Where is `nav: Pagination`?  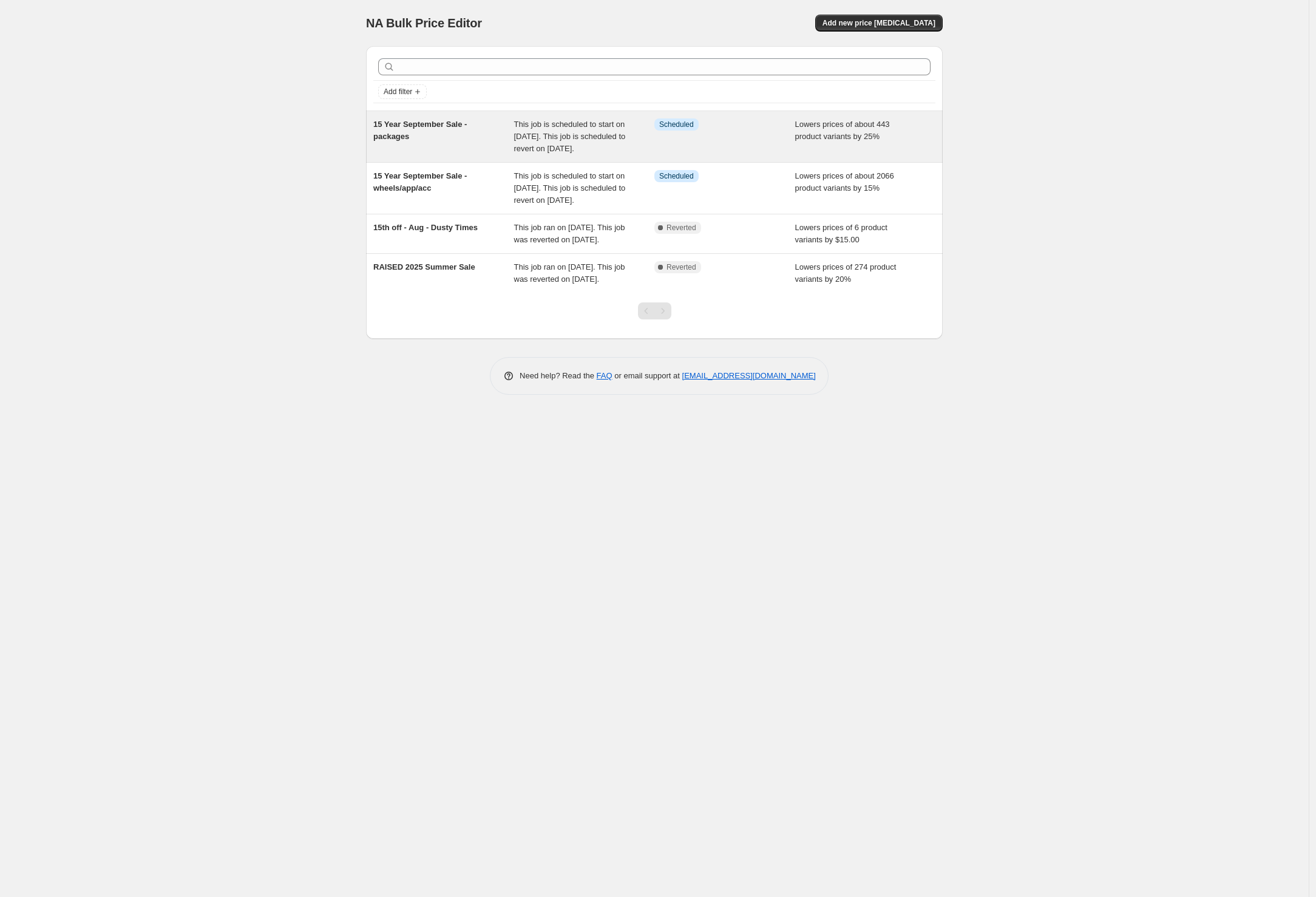
nav: Pagination is located at coordinates (654, 311).